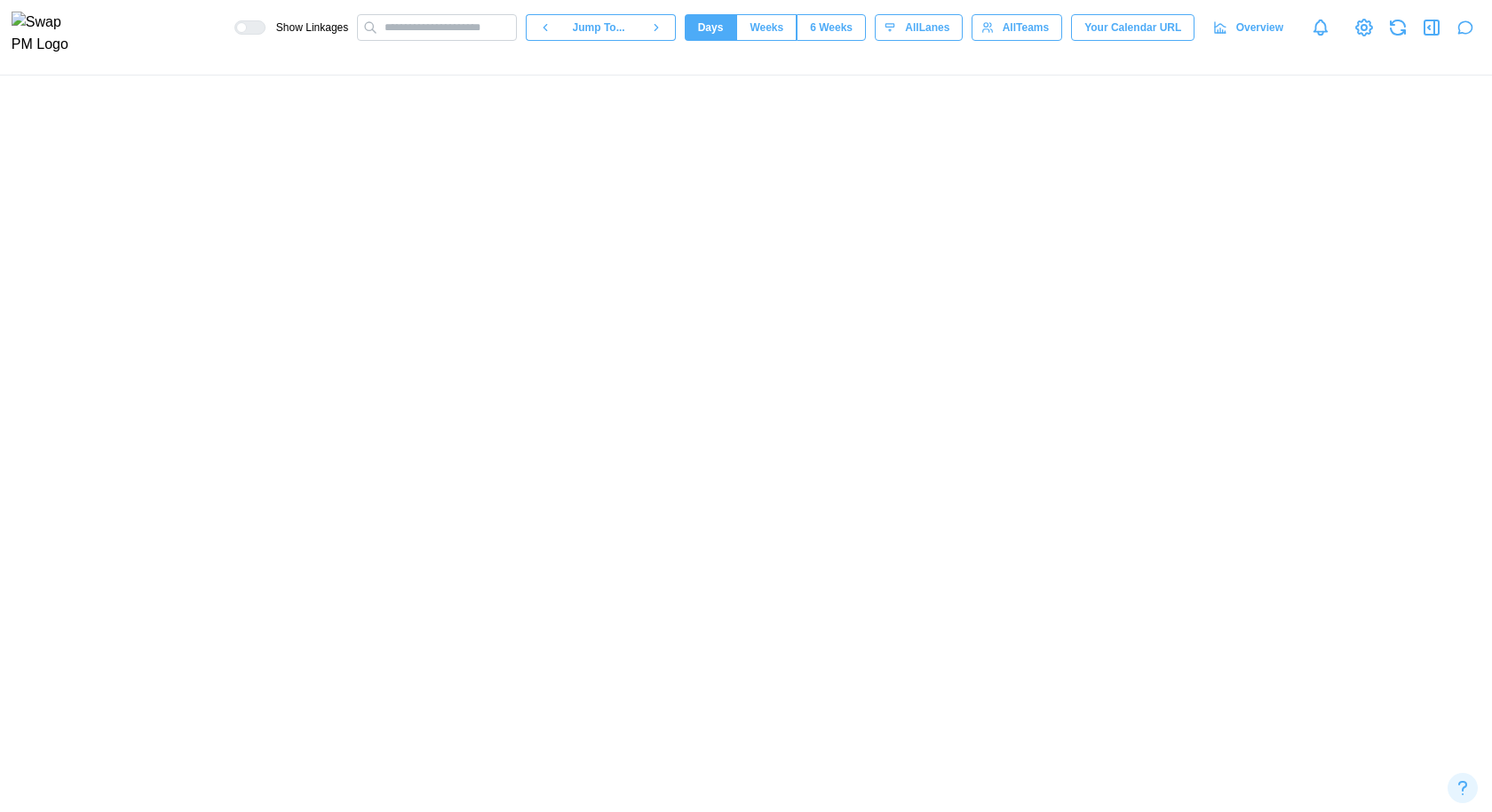 The height and width of the screenshot is (812, 1492). Describe the element at coordinates (831, 28) in the screenshot. I see `button: 6 Weeks` at that location.